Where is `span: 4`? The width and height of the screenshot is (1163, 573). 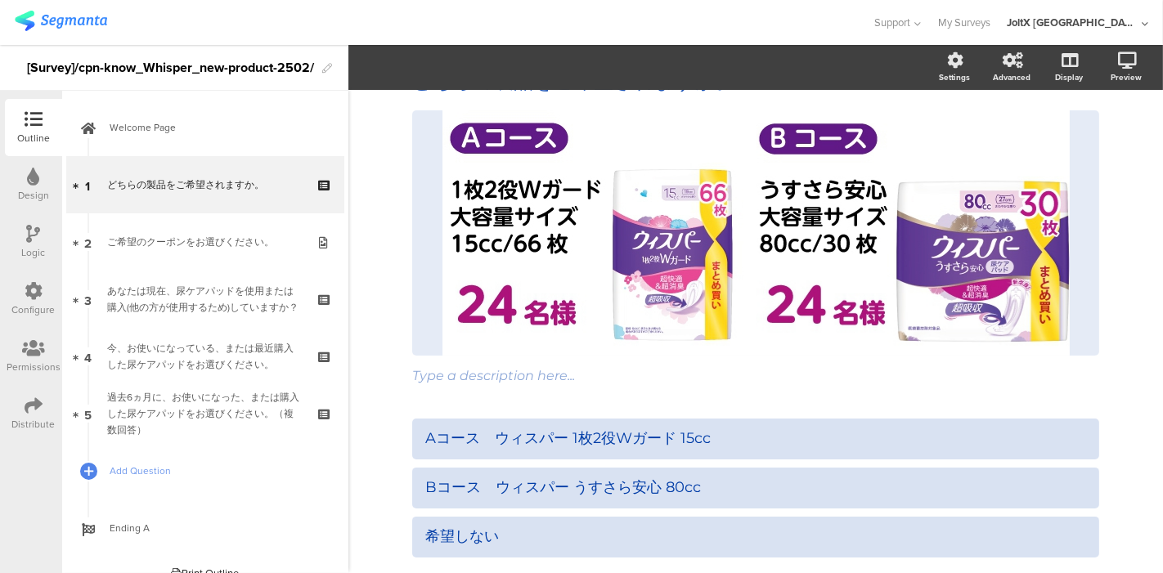
span: 4 is located at coordinates (87, 357).